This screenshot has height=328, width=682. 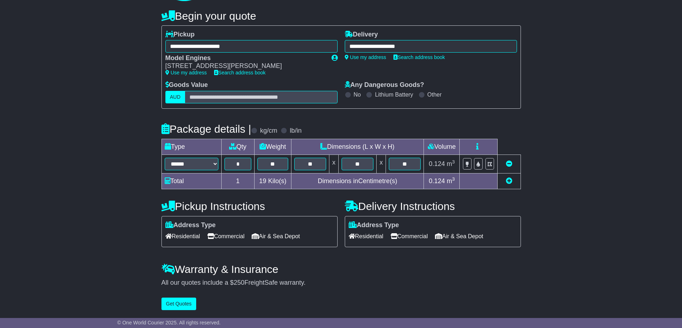 What do you see at coordinates (394, 94) in the screenshot?
I see `label: Lithium Battery` at bounding box center [394, 94].